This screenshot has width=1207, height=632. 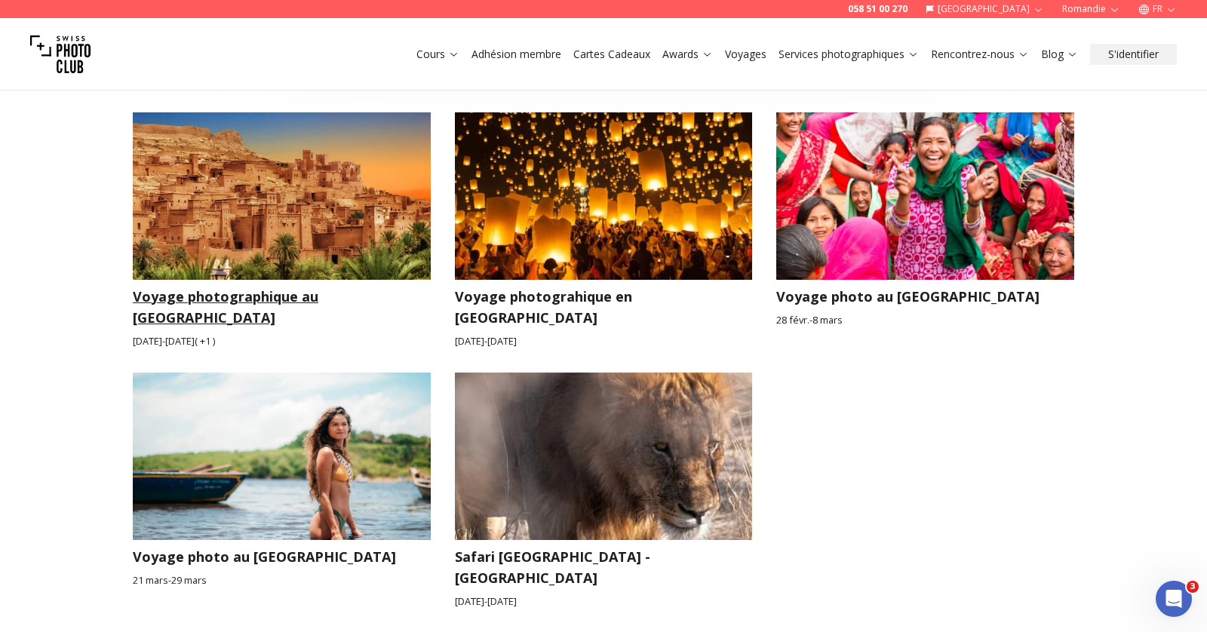 I want to click on a: Cartes Cadeaux, so click(x=612, y=54).